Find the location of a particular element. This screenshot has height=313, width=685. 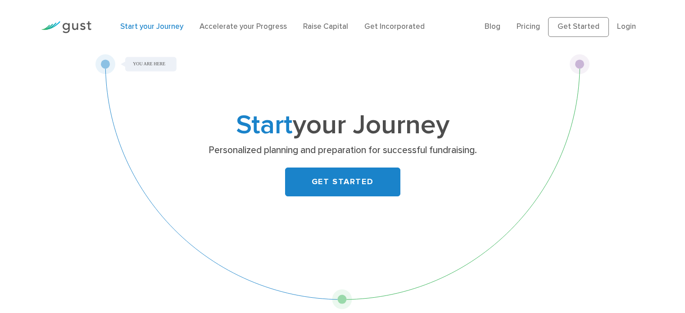

a: Start your Journey is located at coordinates (152, 27).